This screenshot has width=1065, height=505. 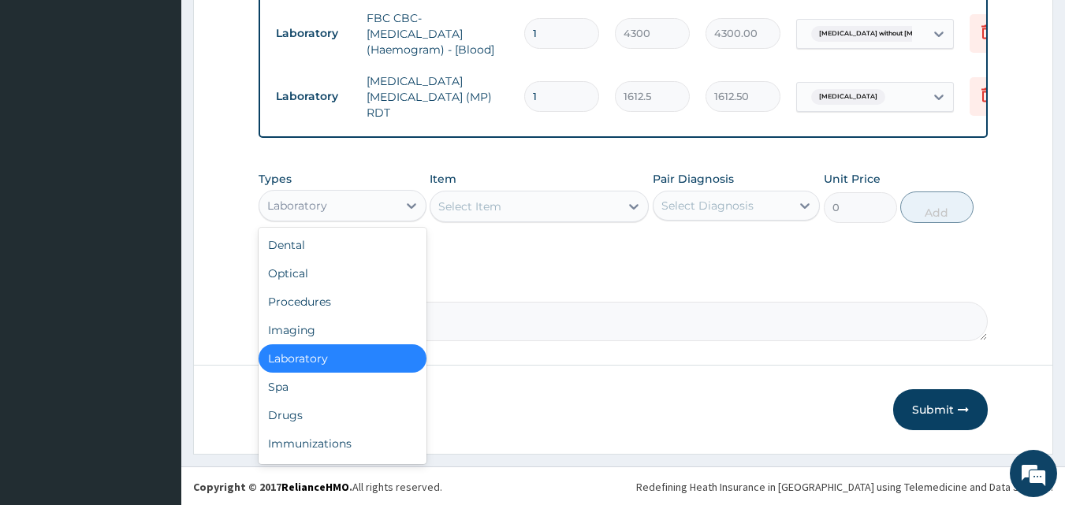 I want to click on div: Immunizations, so click(x=342, y=444).